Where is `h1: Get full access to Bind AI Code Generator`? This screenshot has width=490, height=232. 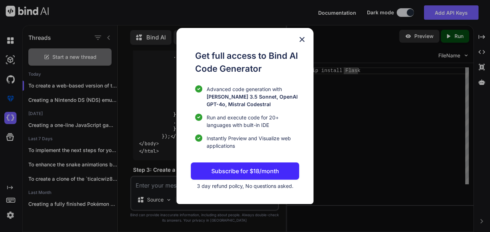
h1: Get full access to Bind AI Code Generator is located at coordinates (247, 62).